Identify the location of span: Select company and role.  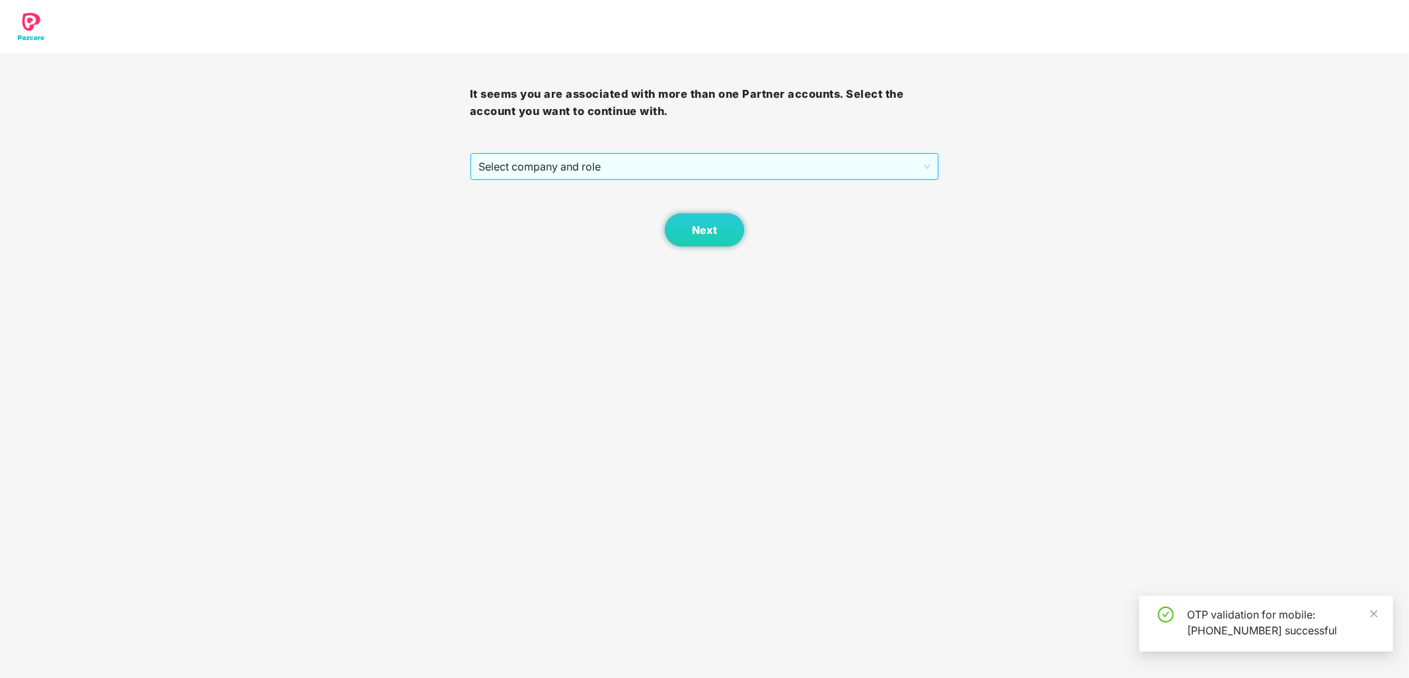
(705, 167).